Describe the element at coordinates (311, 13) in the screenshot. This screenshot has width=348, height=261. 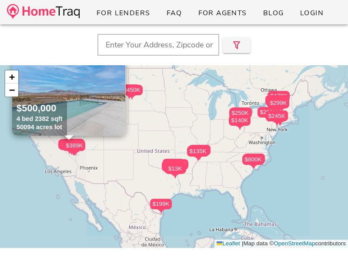
I see `a: Login` at that location.